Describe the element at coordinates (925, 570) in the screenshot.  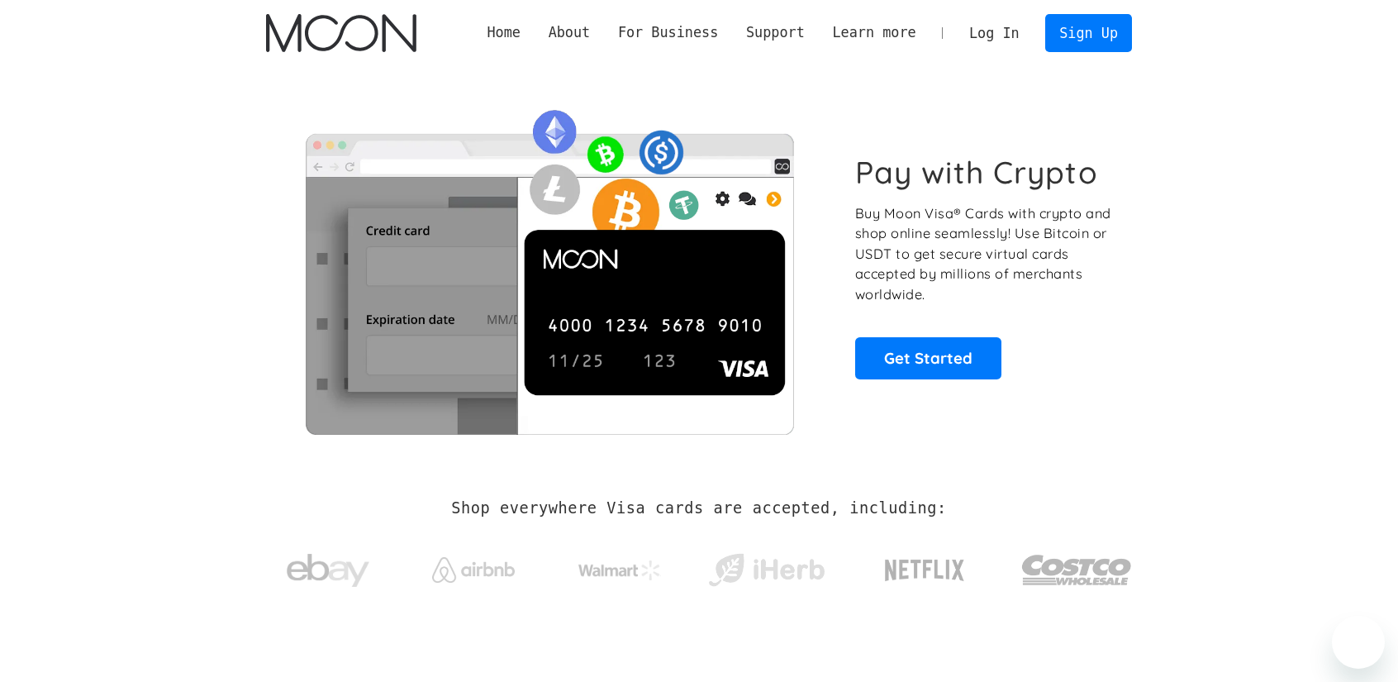
I see `img: Netflix` at that location.